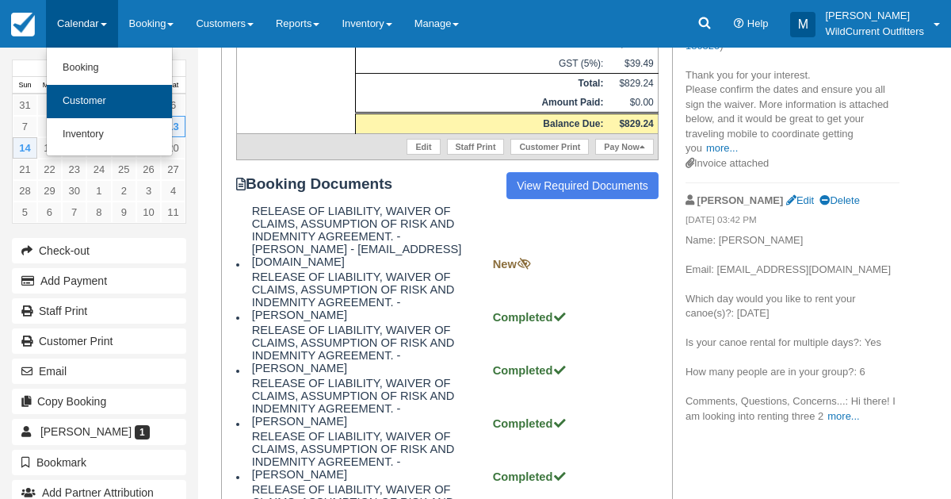  Describe the element at coordinates (25, 190) in the screenshot. I see `a: 28` at that location.